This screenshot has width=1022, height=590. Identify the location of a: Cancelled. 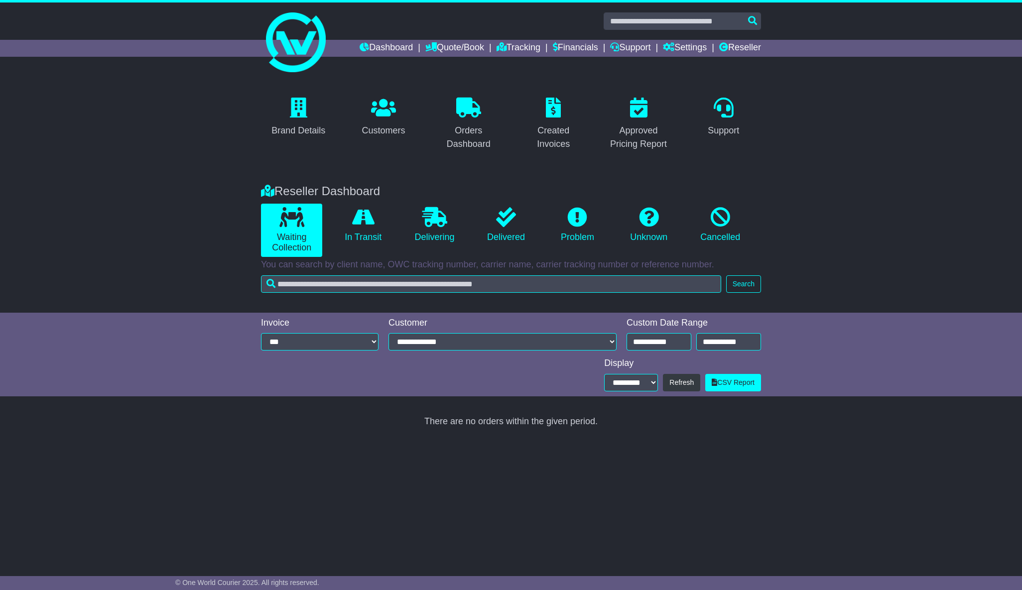
(720, 225).